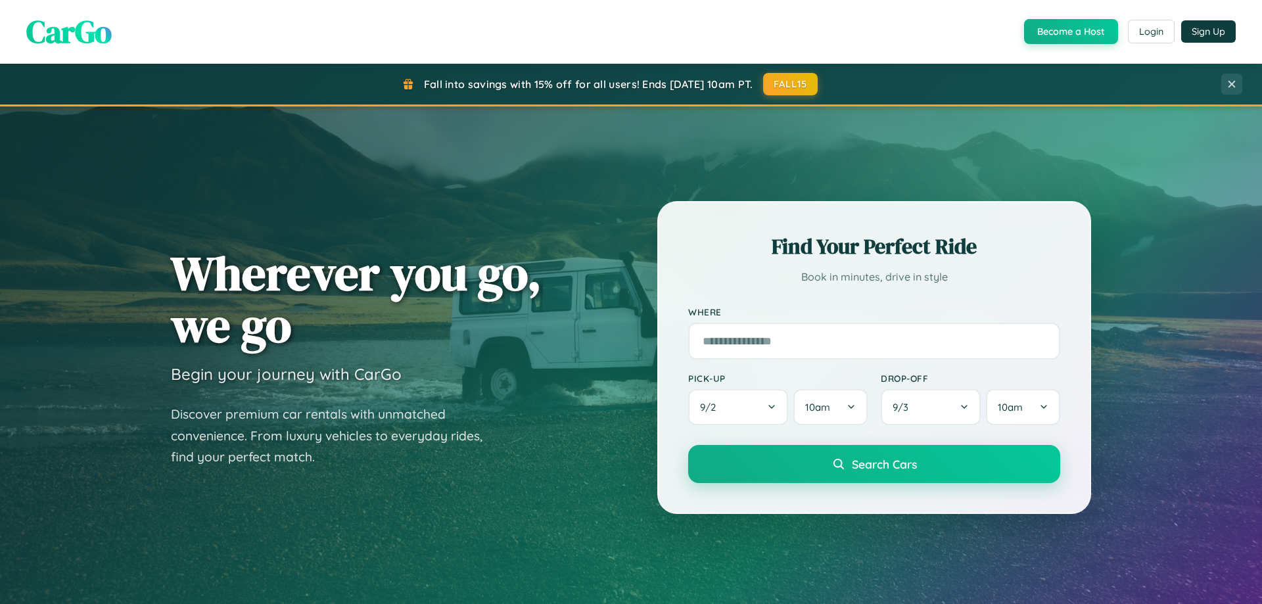 The image size is (1262, 604). Describe the element at coordinates (286, 374) in the screenshot. I see `h3: Begin your journey with CarGo` at that location.